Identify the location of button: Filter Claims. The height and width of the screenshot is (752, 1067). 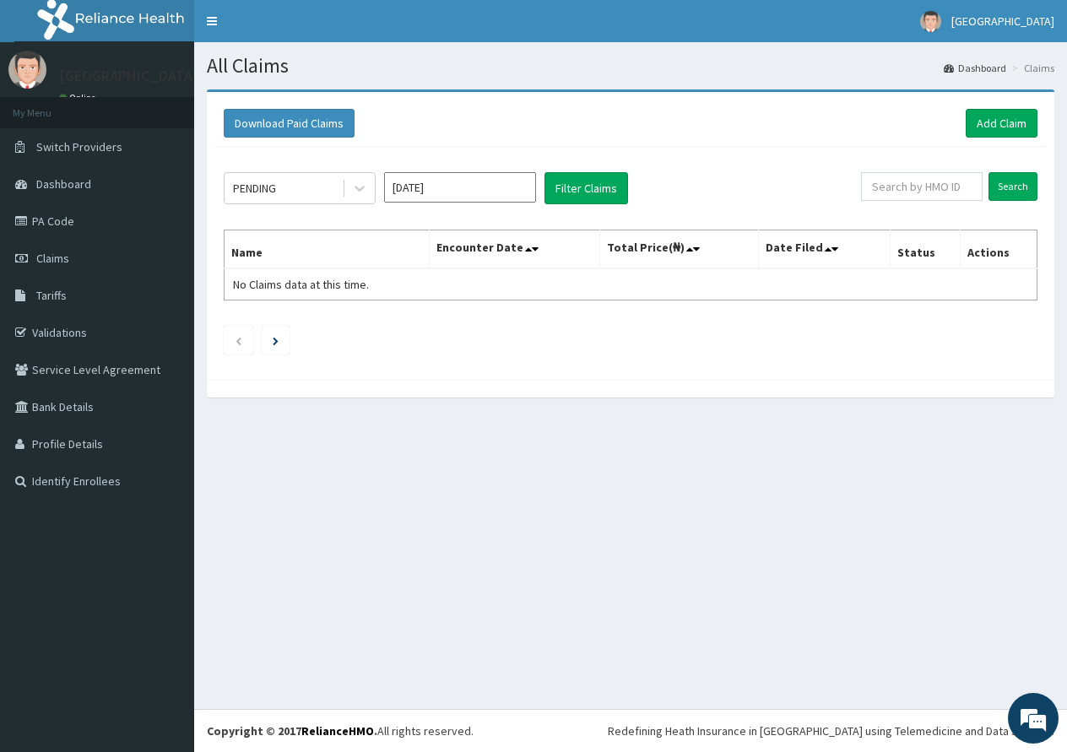
(586, 188).